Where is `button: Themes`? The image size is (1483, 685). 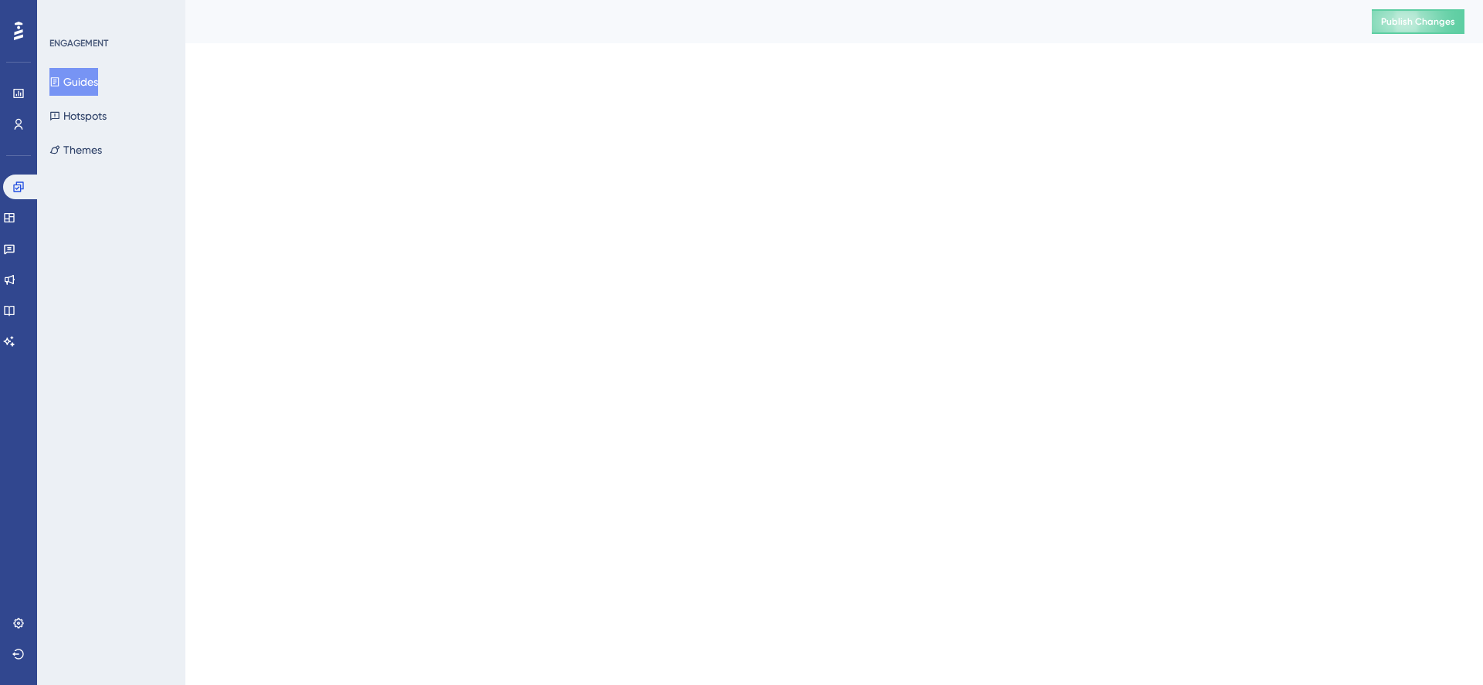 button: Themes is located at coordinates (76, 150).